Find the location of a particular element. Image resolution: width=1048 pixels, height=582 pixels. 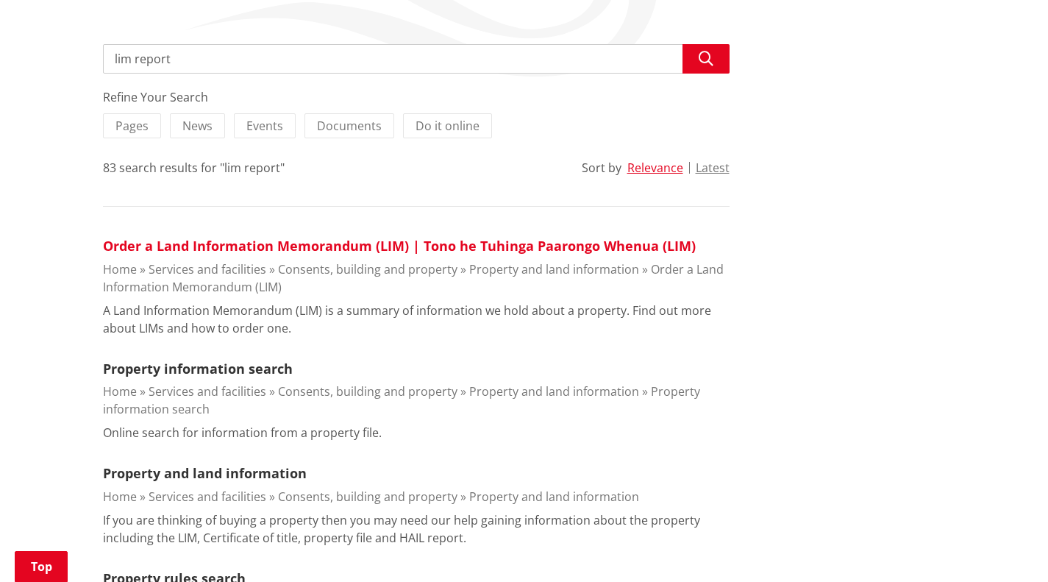

button: Latest is located at coordinates (713, 168).